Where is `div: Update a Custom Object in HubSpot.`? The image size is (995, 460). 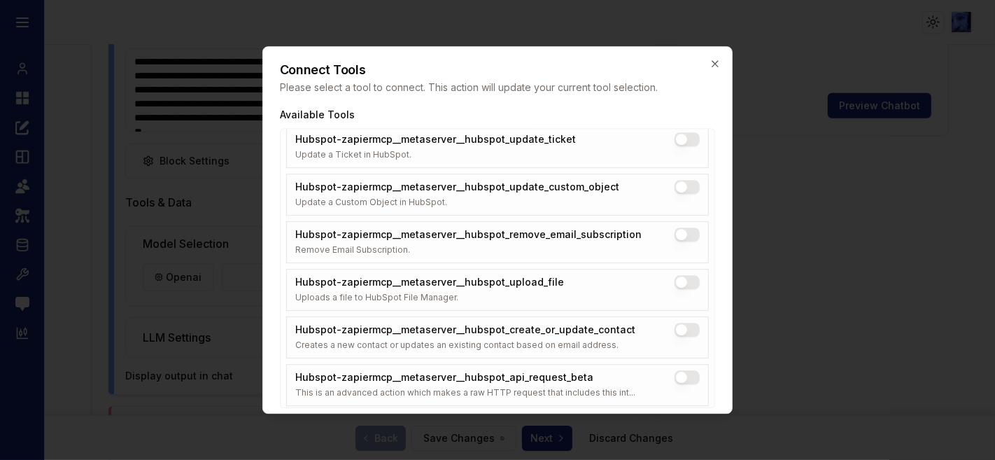
div: Update a Custom Object in HubSpot. is located at coordinates (481, 202).